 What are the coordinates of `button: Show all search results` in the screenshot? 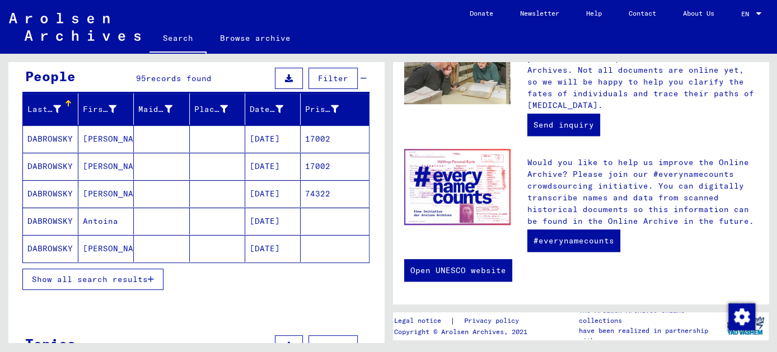 It's located at (93, 279).